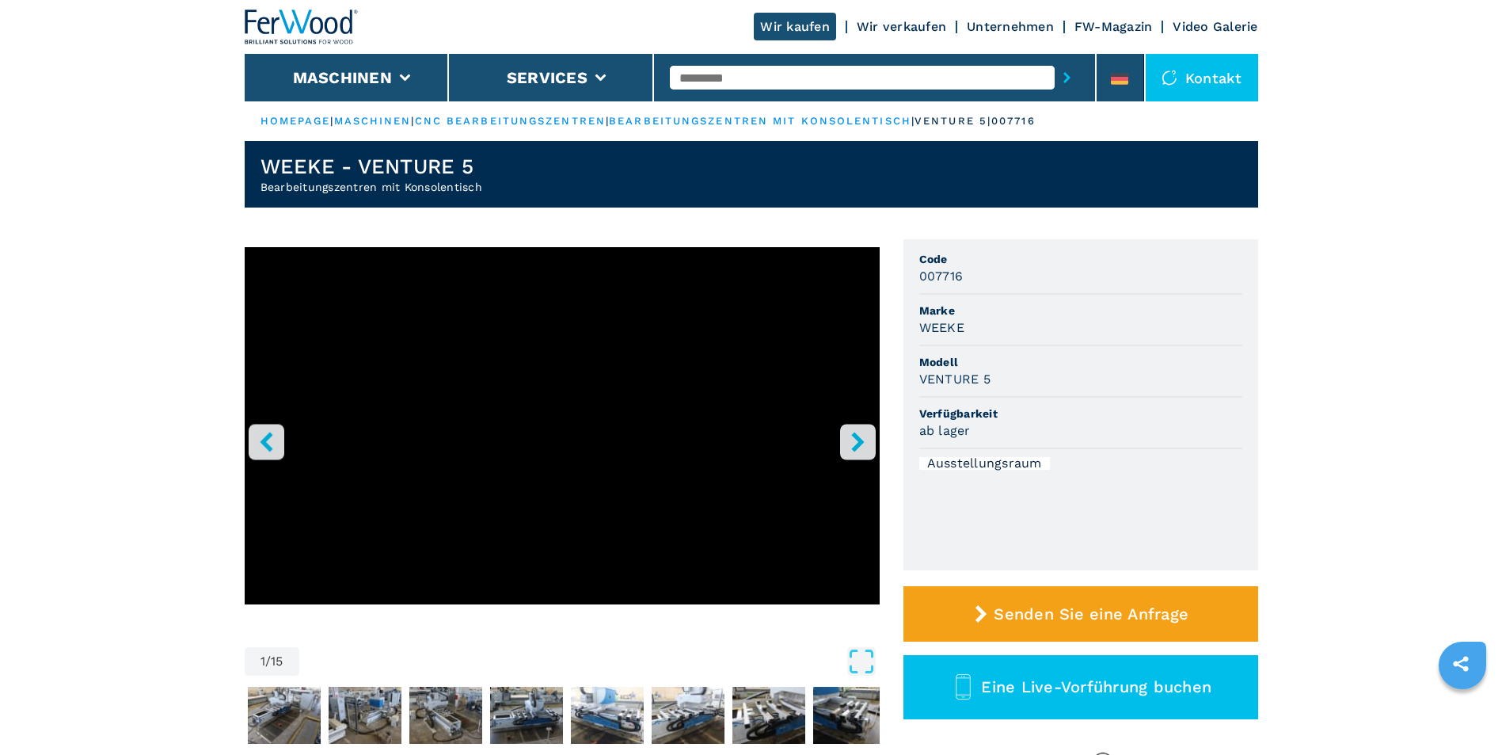 This screenshot has width=1502, height=755. Describe the element at coordinates (527, 715) in the screenshot. I see `button: Go to Slide 5` at that location.